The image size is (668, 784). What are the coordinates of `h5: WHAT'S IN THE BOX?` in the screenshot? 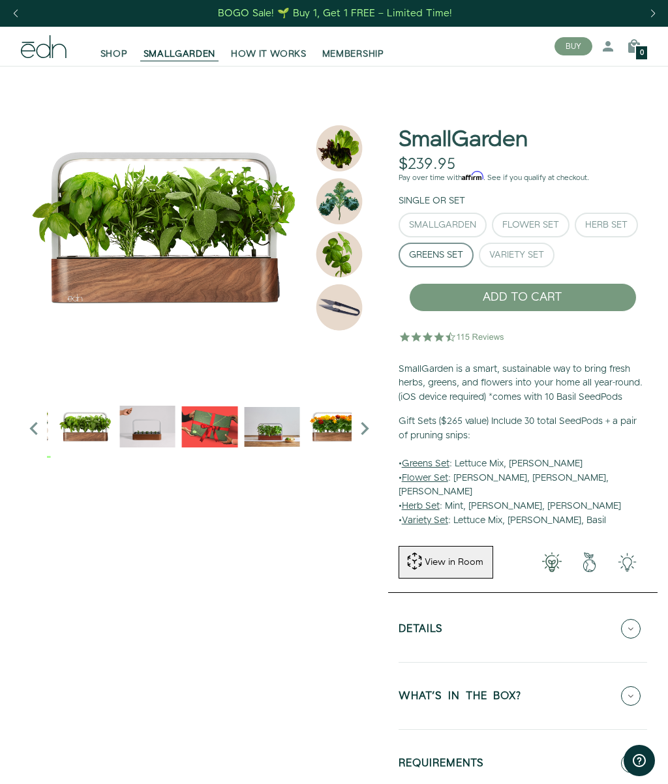 It's located at (460, 698).